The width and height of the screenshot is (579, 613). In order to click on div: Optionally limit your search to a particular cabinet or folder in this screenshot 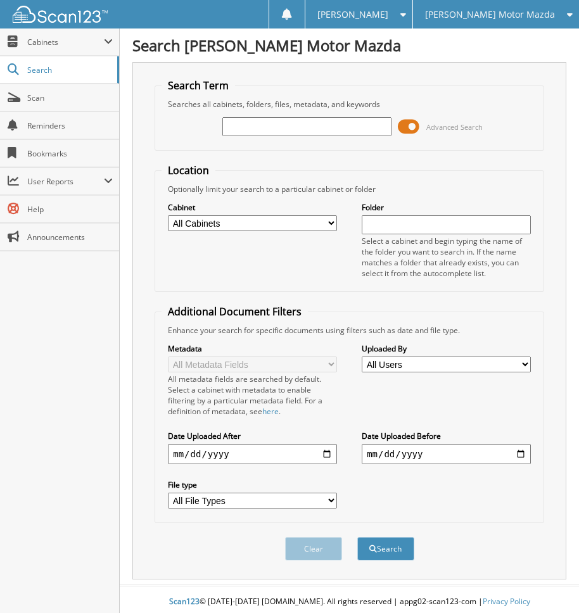, I will do `click(349, 189)`.